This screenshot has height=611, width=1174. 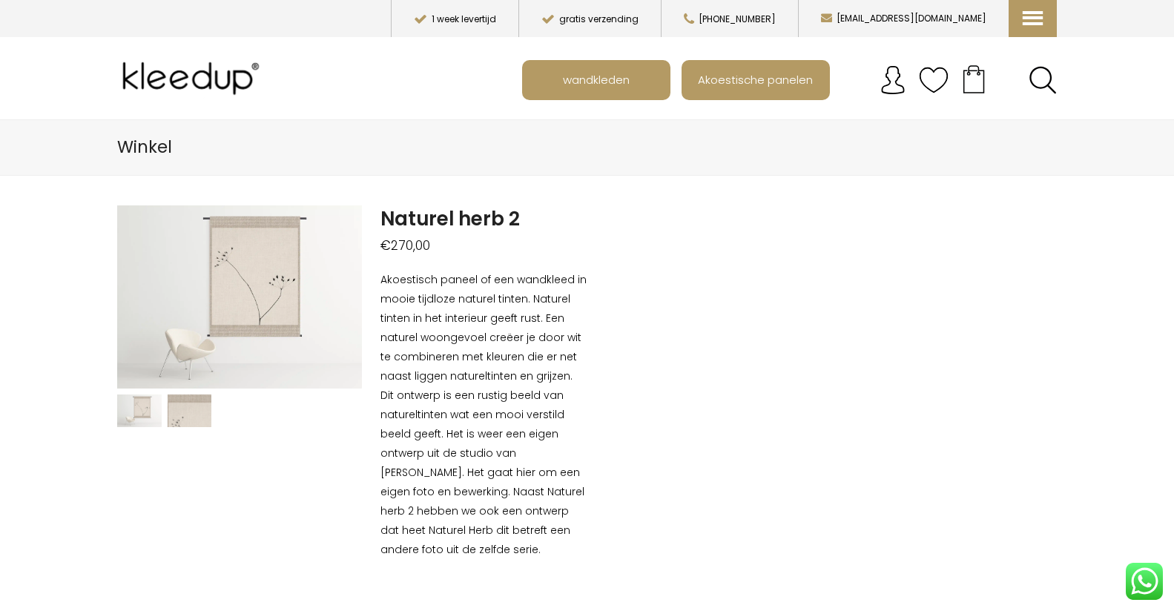 I want to click on a: Your cart, so click(x=974, y=79).